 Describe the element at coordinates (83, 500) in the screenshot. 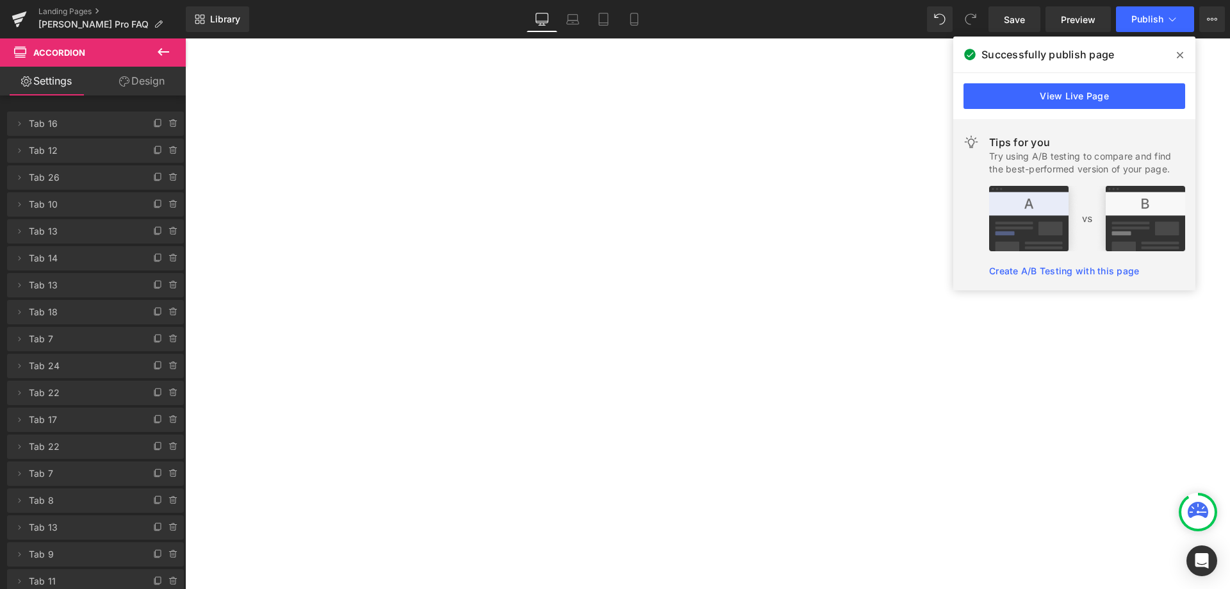

I see `span: Tab 8` at that location.